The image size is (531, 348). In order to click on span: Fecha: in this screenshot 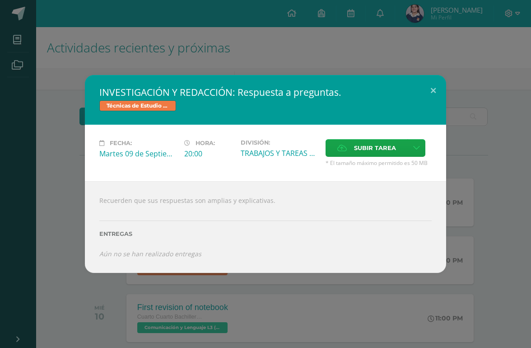, I will do `click(121, 143)`.